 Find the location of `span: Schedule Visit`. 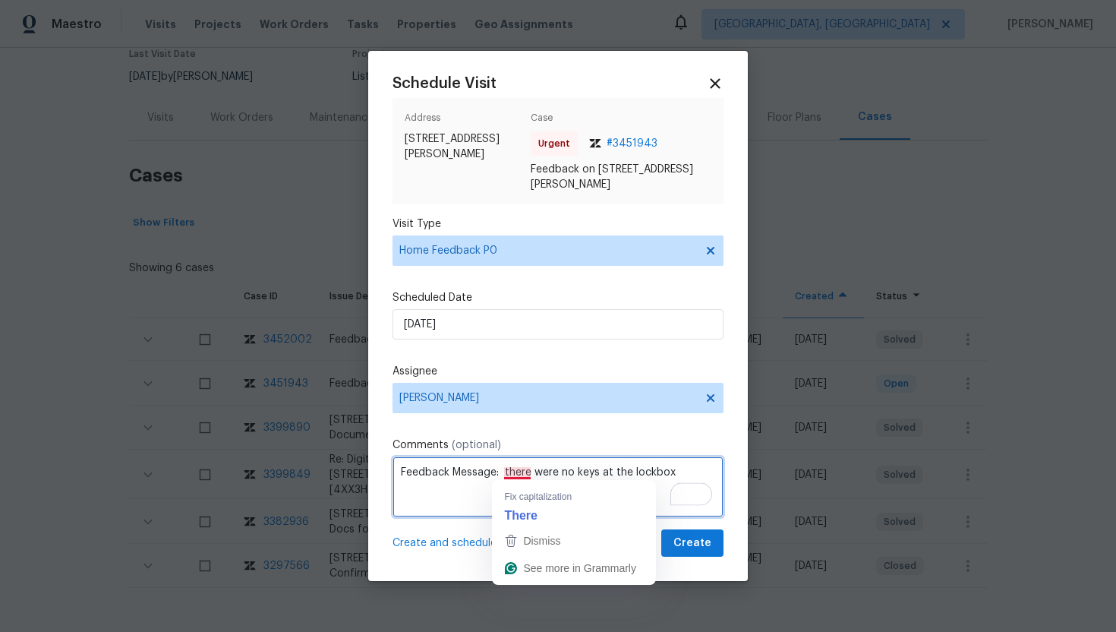

span: Schedule Visit is located at coordinates (444, 84).